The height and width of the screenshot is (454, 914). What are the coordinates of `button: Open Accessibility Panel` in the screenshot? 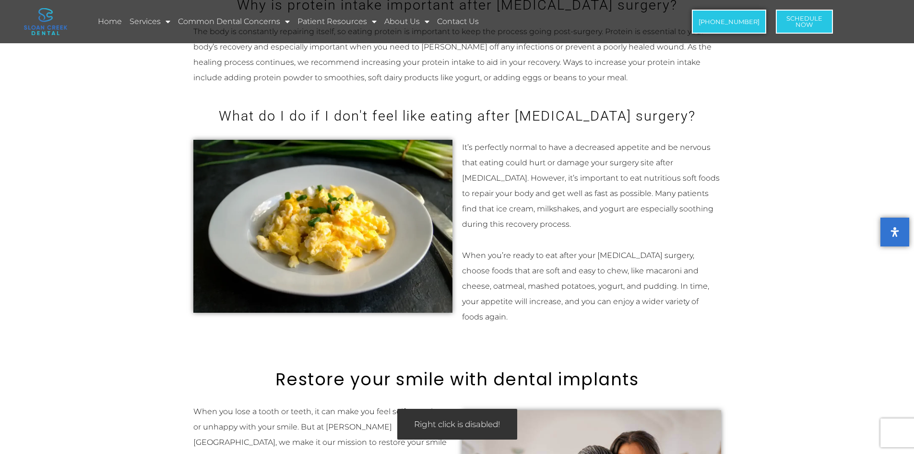 It's located at (895, 232).